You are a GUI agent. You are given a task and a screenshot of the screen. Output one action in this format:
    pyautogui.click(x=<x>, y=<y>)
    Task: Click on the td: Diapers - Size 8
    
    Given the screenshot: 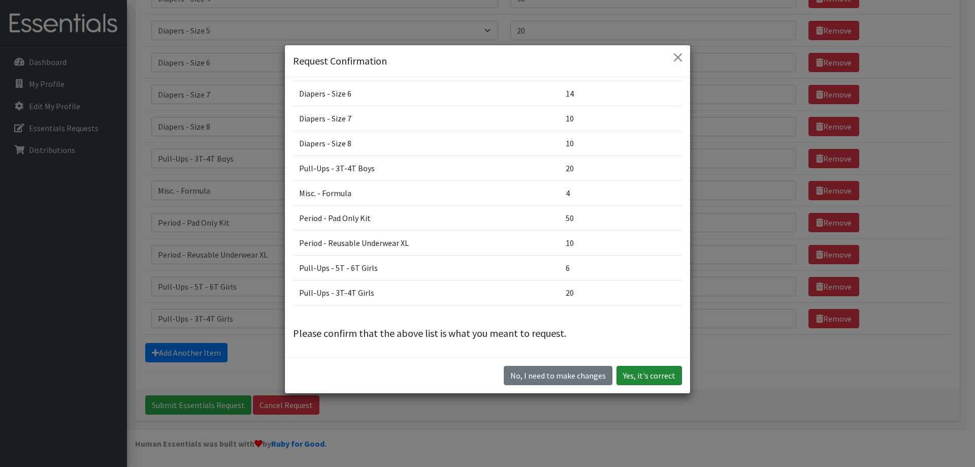 What is the action you would take?
    pyautogui.click(x=426, y=143)
    